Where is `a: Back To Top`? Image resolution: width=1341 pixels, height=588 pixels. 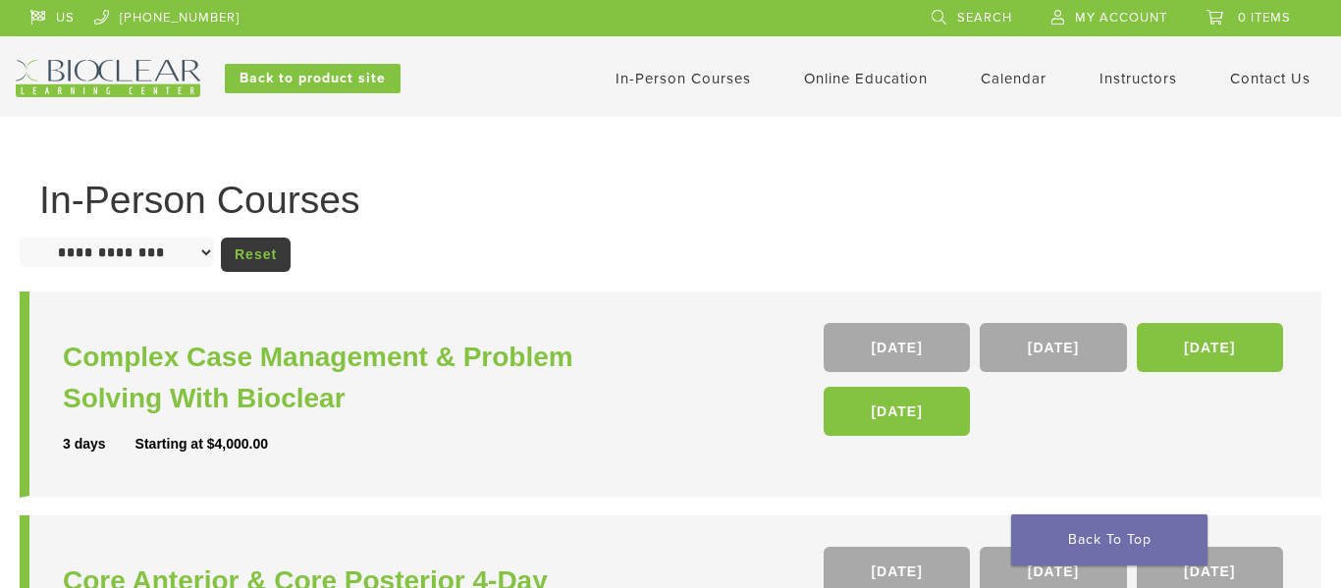
a: Back To Top is located at coordinates (1110, 540).